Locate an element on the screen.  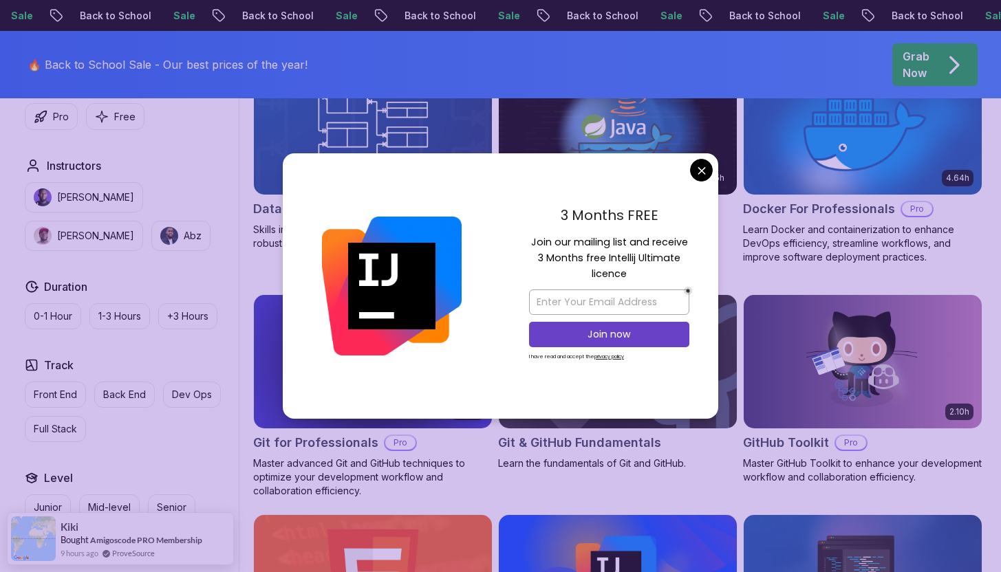
button: Pro is located at coordinates (51, 116).